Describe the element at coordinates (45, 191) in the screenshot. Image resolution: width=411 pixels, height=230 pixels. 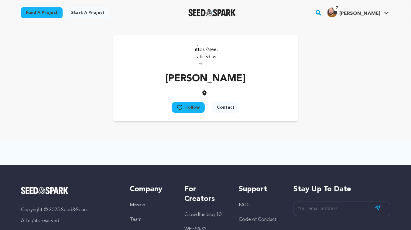
I see `img: Seed&Spark Logo` at that location.